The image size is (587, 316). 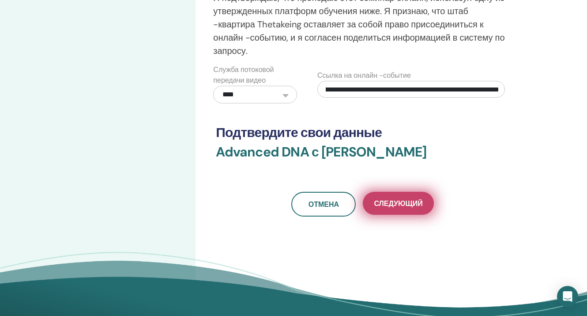 What do you see at coordinates (364, 76) in the screenshot?
I see `label: Ссылка на онлайн -событие` at bounding box center [364, 76].